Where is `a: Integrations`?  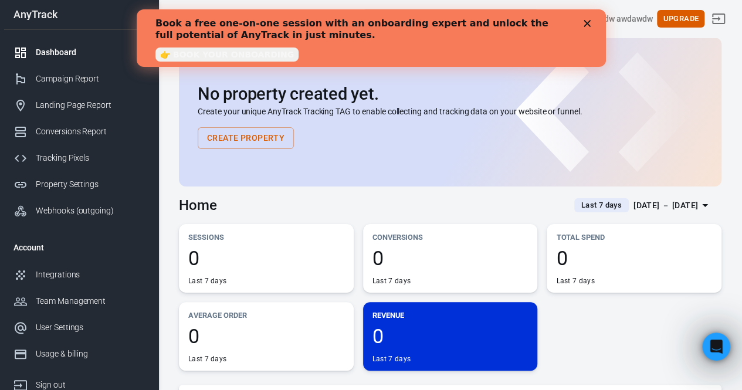
a: Integrations is located at coordinates (79, 274).